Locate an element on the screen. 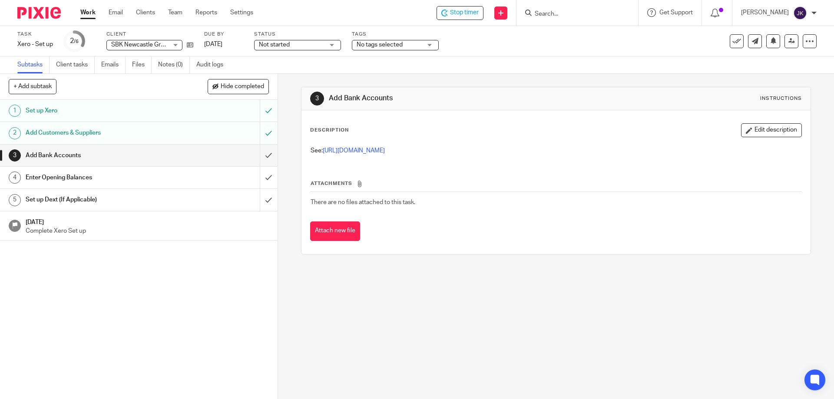 The height and width of the screenshot is (399, 834). span: SBK Newcastle Group Limited is located at coordinates (152, 45).